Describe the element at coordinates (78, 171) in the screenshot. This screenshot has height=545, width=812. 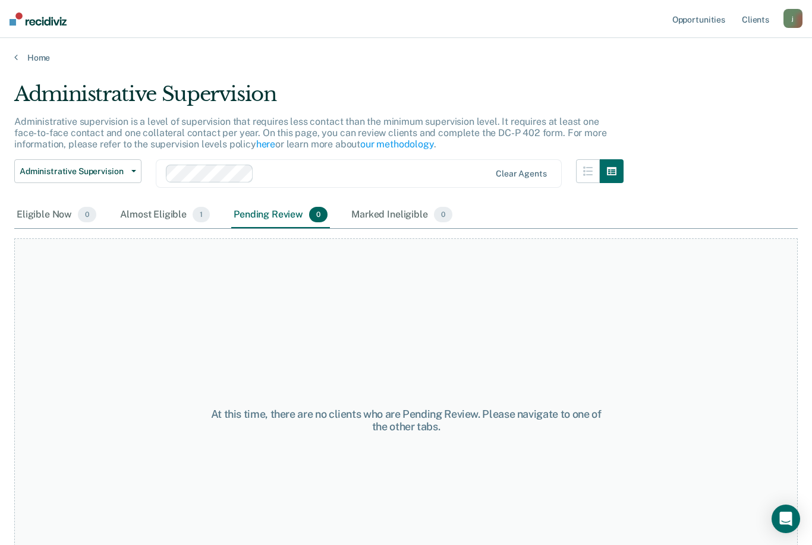
I see `button: Administrative Supervision` at that location.